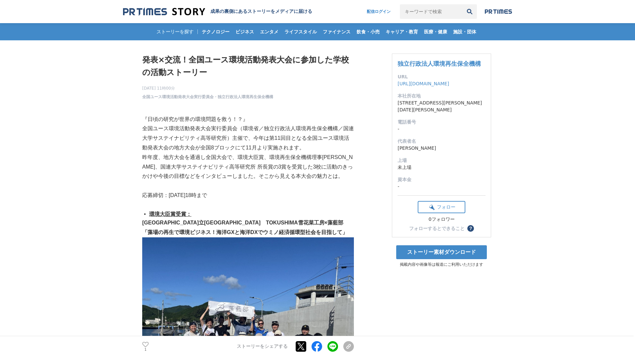 This screenshot has width=635, height=357. I want to click on p: 掲載内容や画像等は報道にご利用いただけます, so click(442, 265).